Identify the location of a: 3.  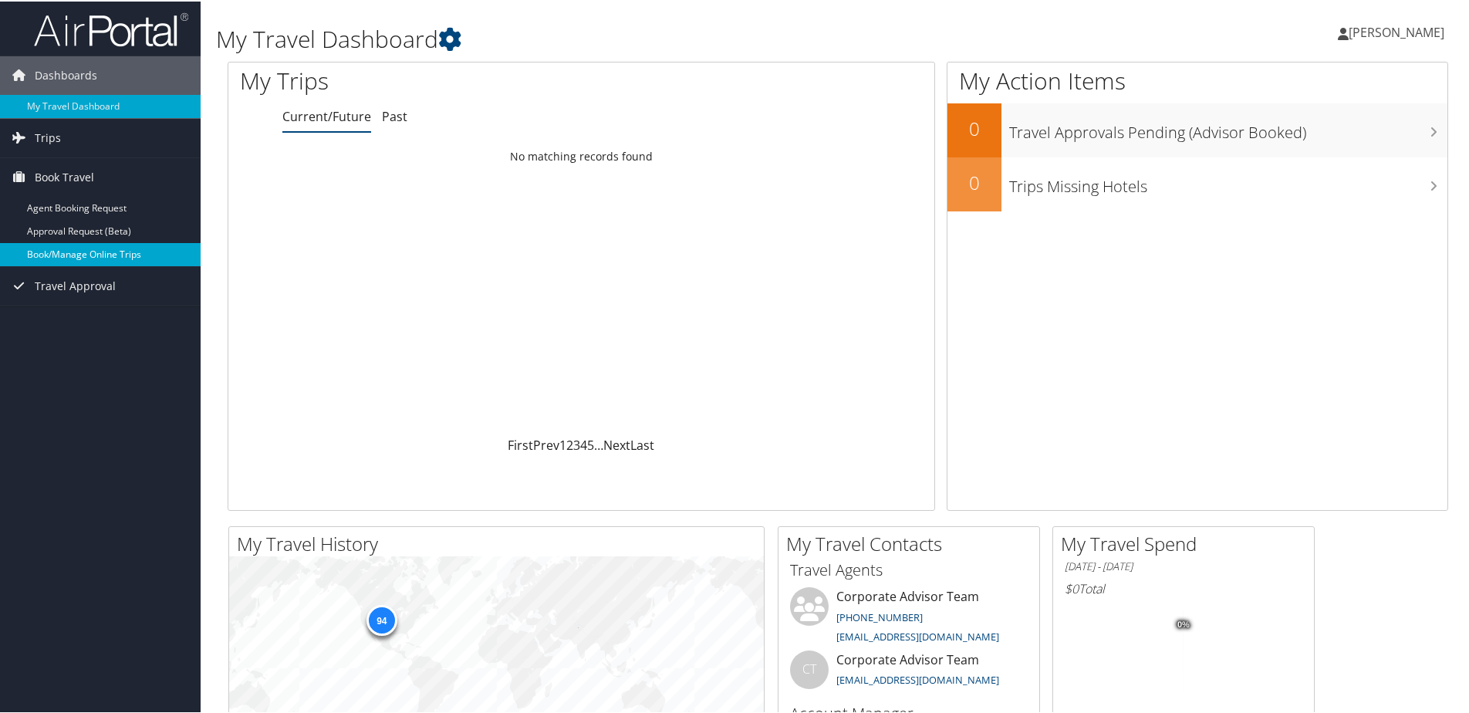
(576, 444).